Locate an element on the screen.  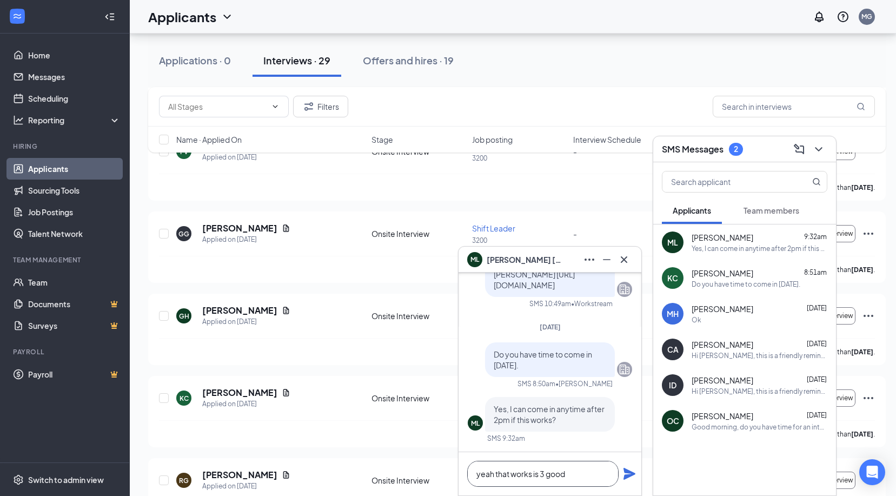
span: 8:51am is located at coordinates (815, 272).